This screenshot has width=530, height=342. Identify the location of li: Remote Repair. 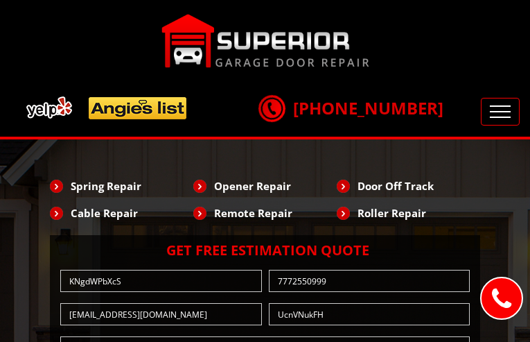
(265, 213).